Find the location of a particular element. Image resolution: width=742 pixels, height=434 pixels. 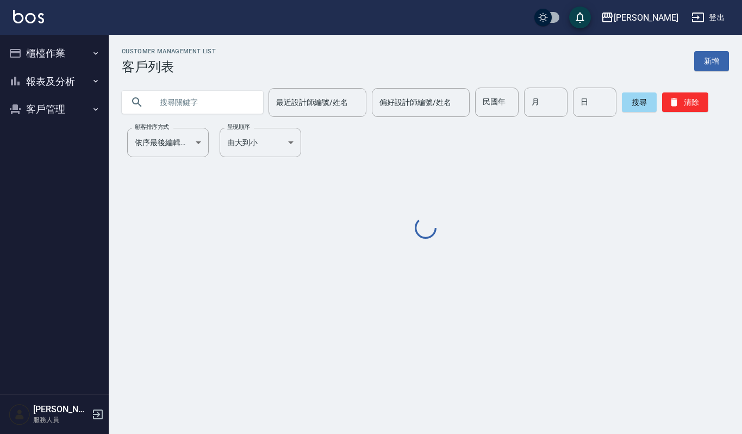

a: 新增 is located at coordinates (712, 61).